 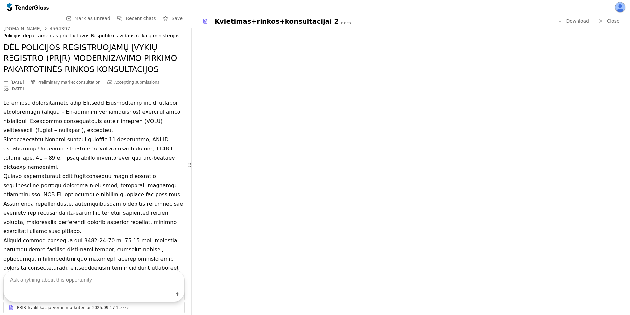 I want to click on div: Policijos departamentas prie Lietuvos Respublikos vidaus reikalų ministerijos, so click(x=94, y=36).